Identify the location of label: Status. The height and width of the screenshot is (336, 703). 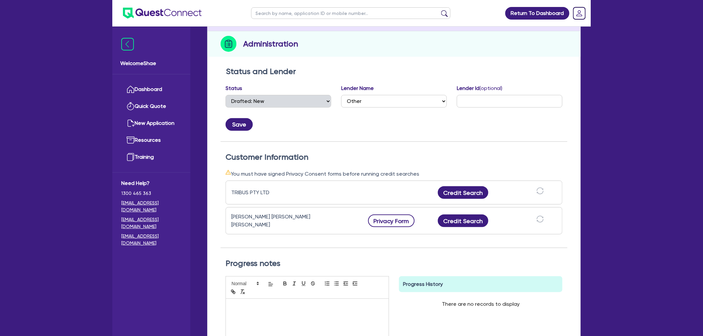
(234, 88).